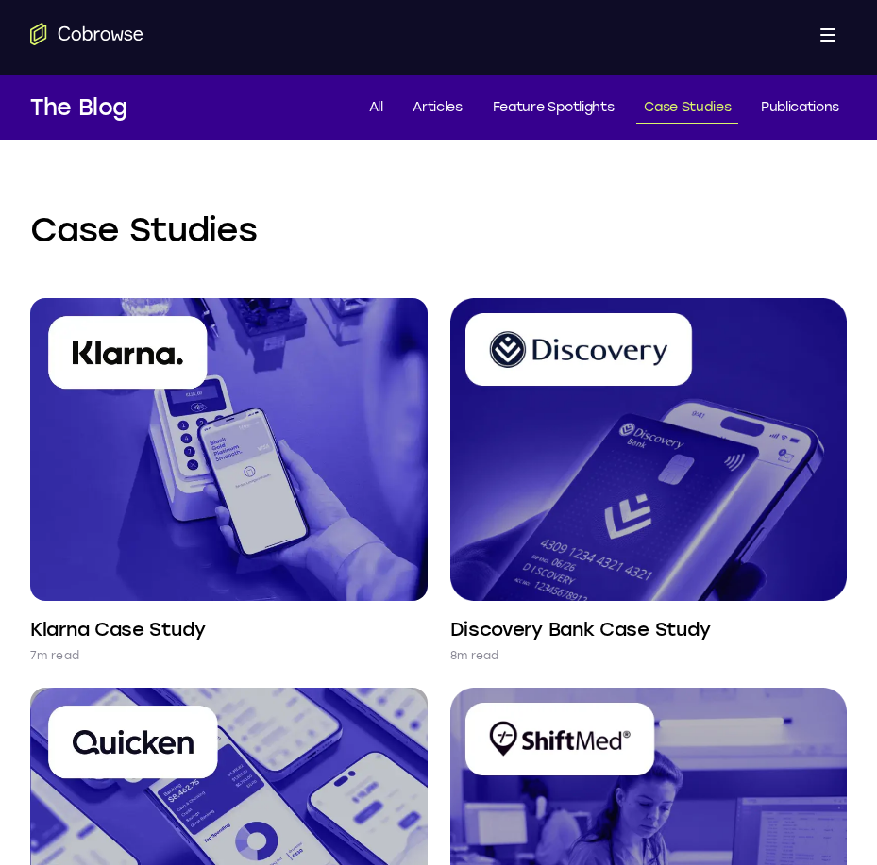 Image resolution: width=877 pixels, height=865 pixels. I want to click on h1: The Blog, so click(78, 108).